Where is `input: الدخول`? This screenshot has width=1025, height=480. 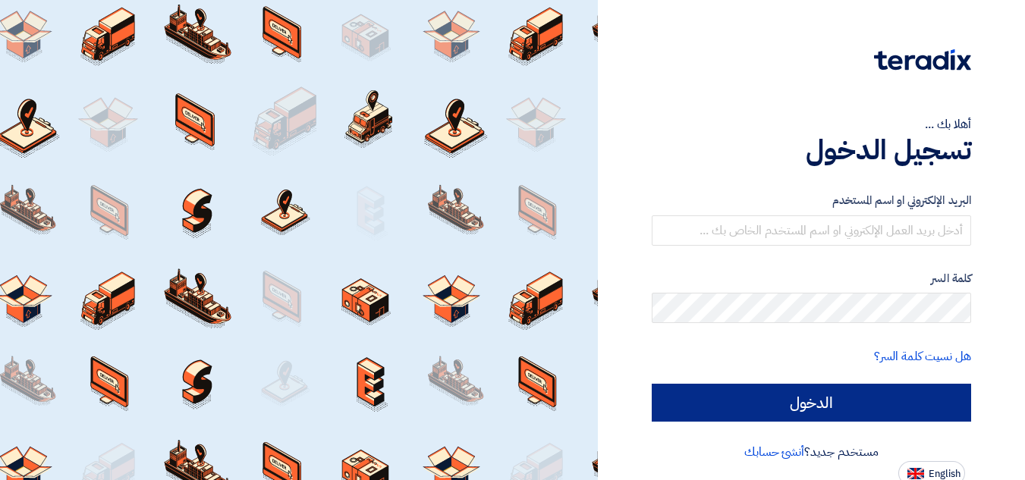 input: الدخول is located at coordinates (811, 403).